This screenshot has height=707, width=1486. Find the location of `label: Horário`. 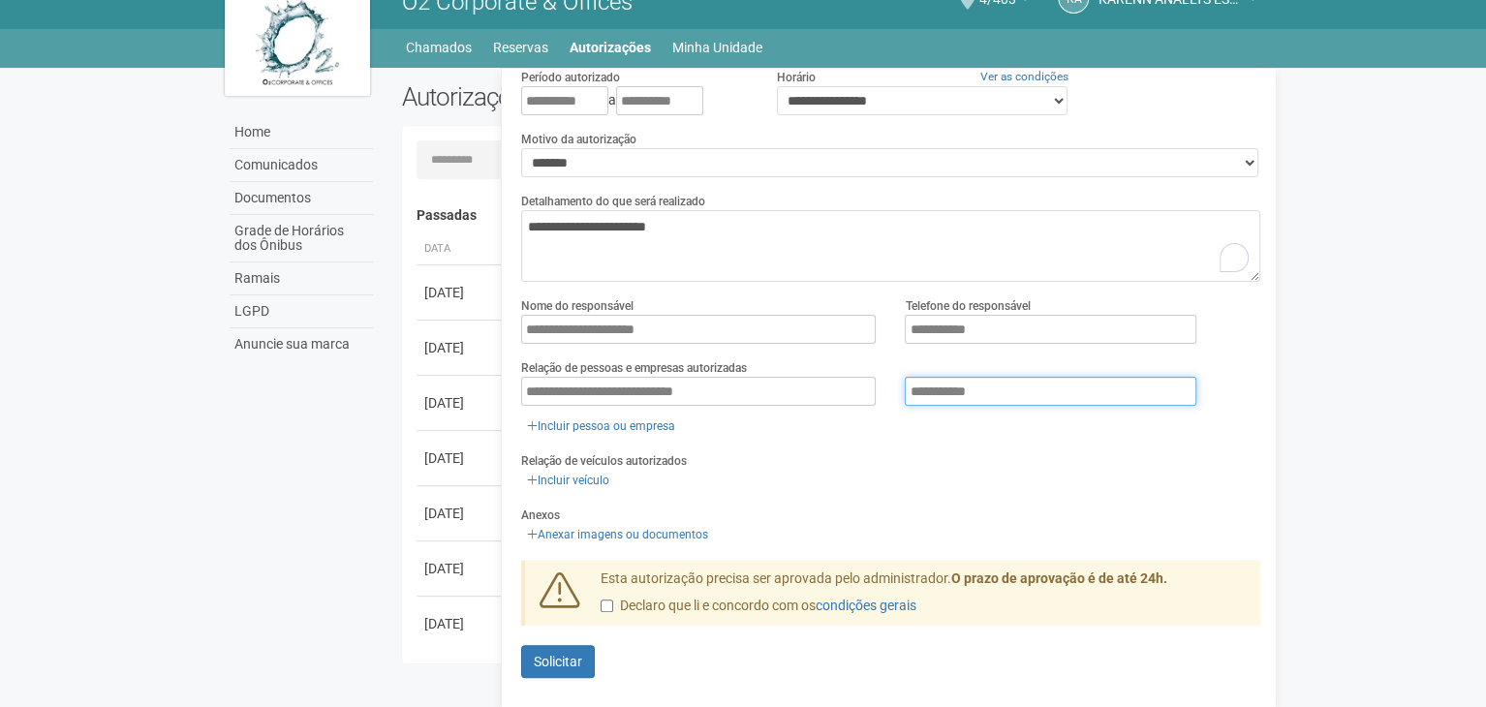

label: Horário is located at coordinates (796, 77).